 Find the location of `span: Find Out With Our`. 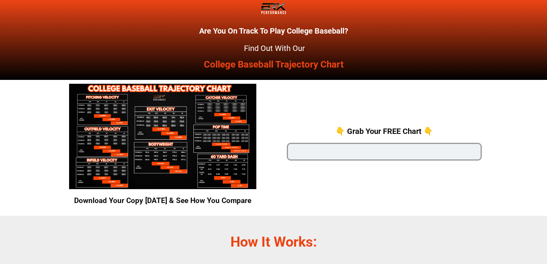

span: Find Out With Our is located at coordinates (274, 48).